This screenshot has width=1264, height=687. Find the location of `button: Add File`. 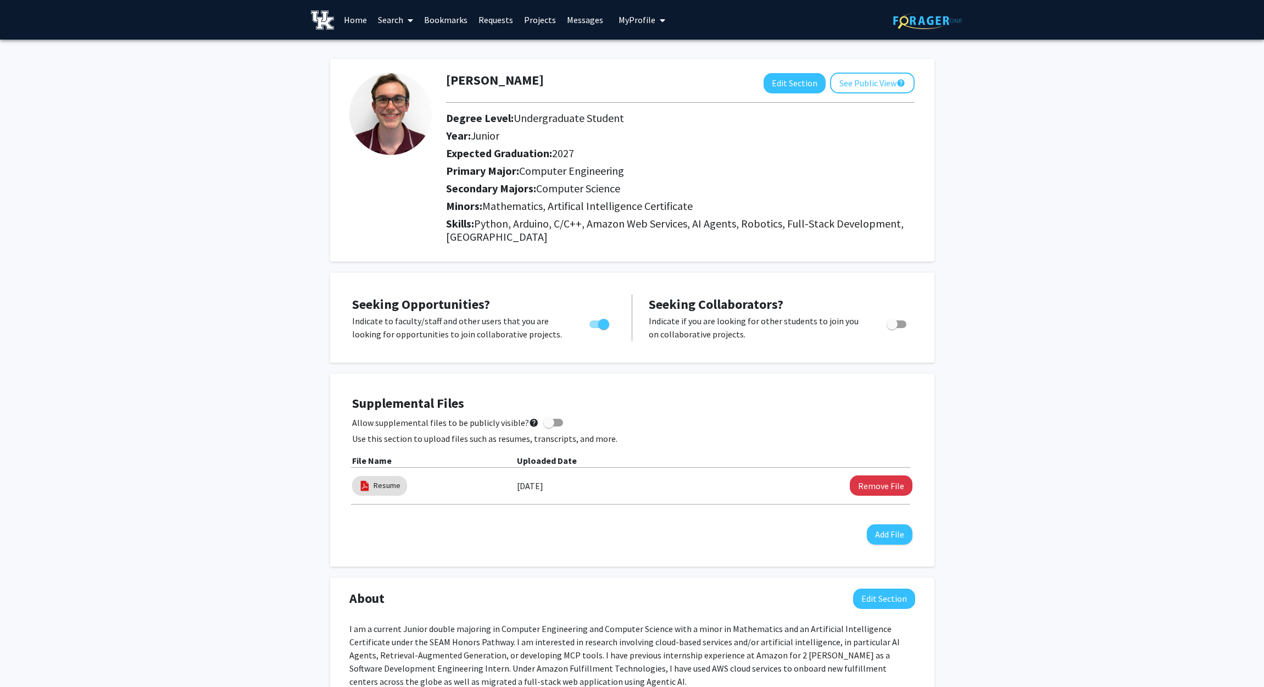

button: Add File is located at coordinates (889, 534).